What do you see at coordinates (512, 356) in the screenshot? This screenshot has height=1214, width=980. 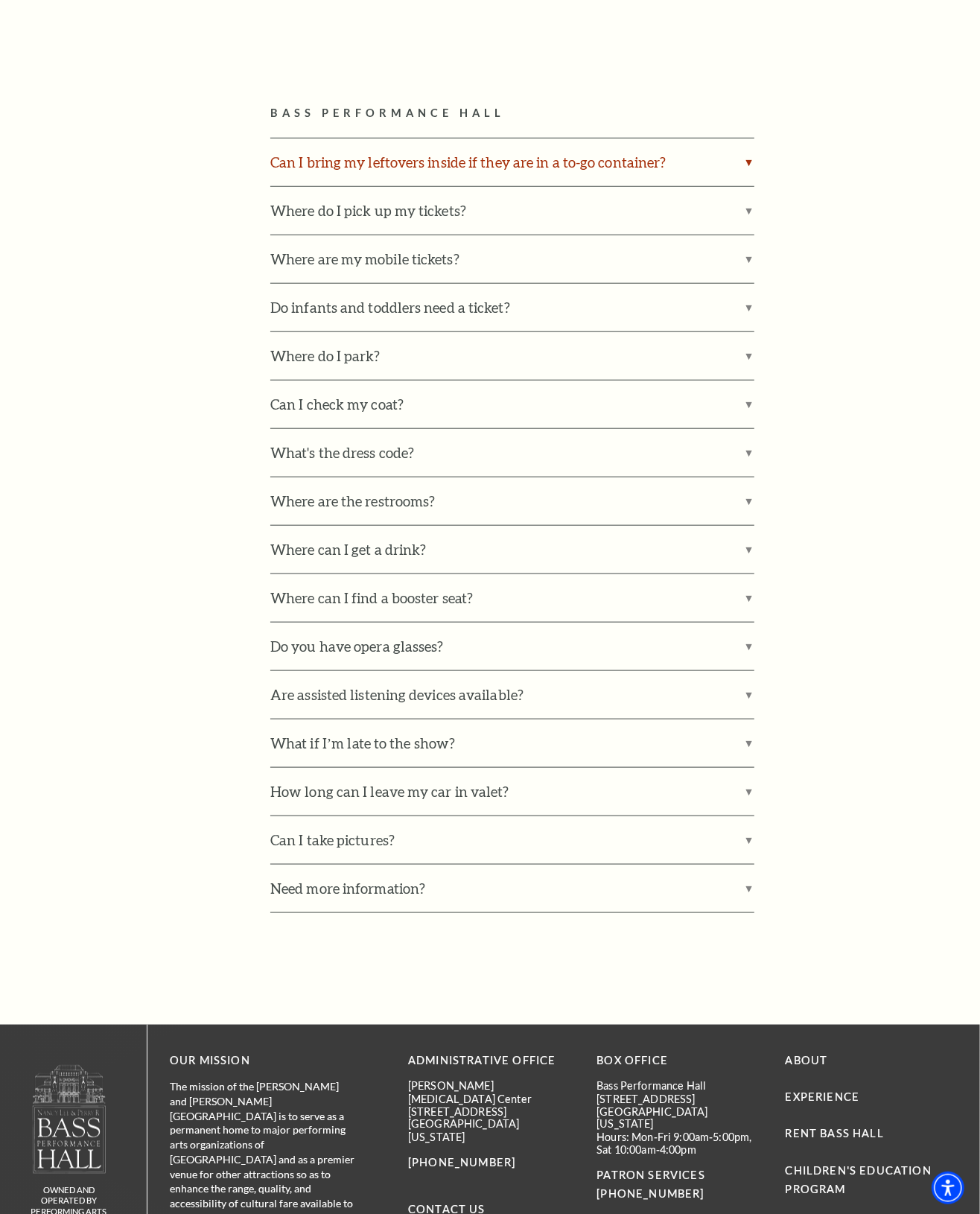 I see `label: Where do I park?` at bounding box center [512, 356].